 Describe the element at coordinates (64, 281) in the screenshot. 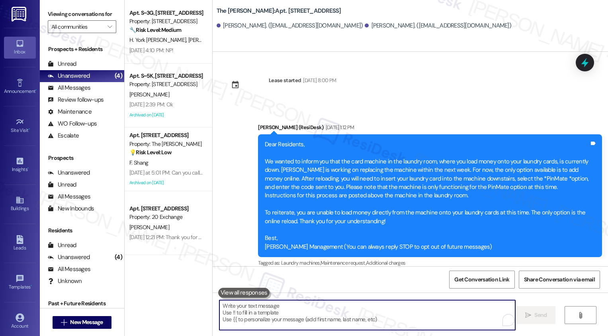

I see `div: Unknown` at that location.